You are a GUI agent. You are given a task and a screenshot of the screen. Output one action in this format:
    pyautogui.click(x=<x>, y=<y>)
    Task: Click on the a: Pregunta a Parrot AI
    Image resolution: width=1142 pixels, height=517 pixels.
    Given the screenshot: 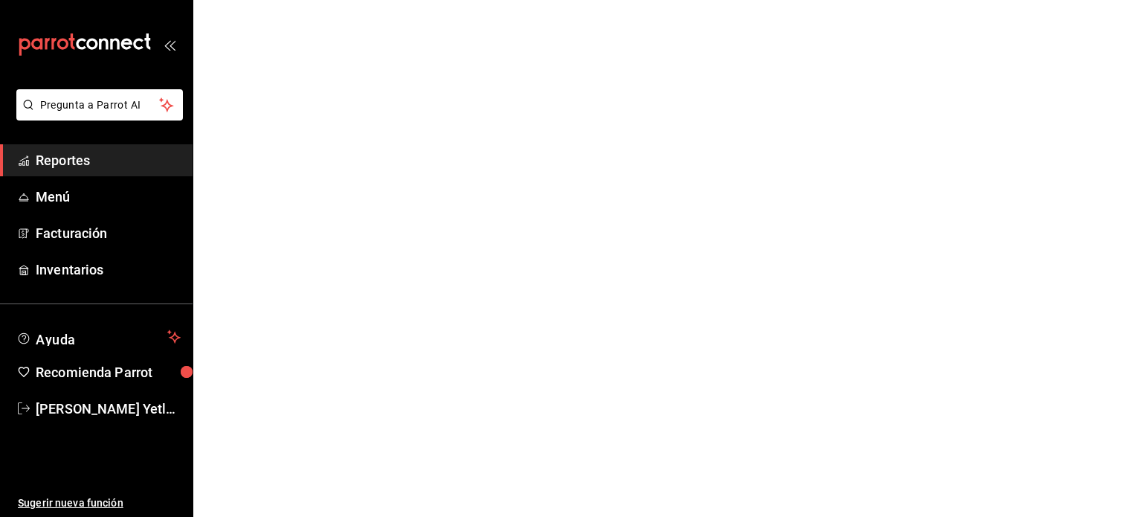 What is the action you would take?
    pyautogui.click(x=97, y=115)
    